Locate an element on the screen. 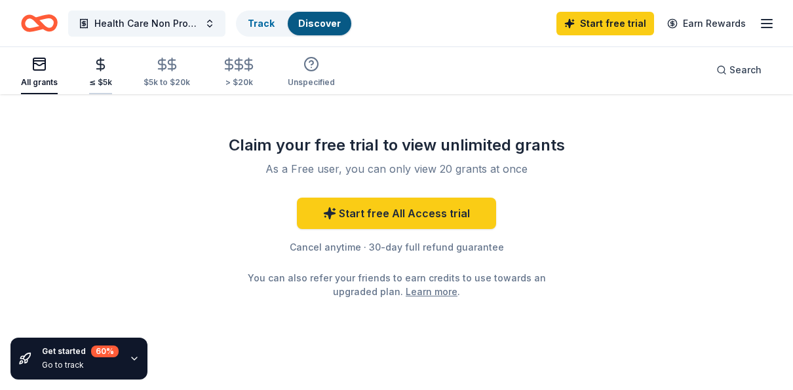 This screenshot has height=390, width=793. div: Claim your free trial to view unlimited grants is located at coordinates (396, 145).